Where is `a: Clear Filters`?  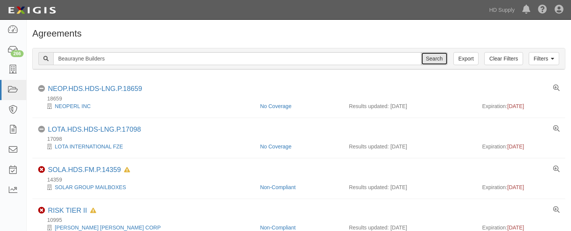 a: Clear Filters is located at coordinates (504, 59).